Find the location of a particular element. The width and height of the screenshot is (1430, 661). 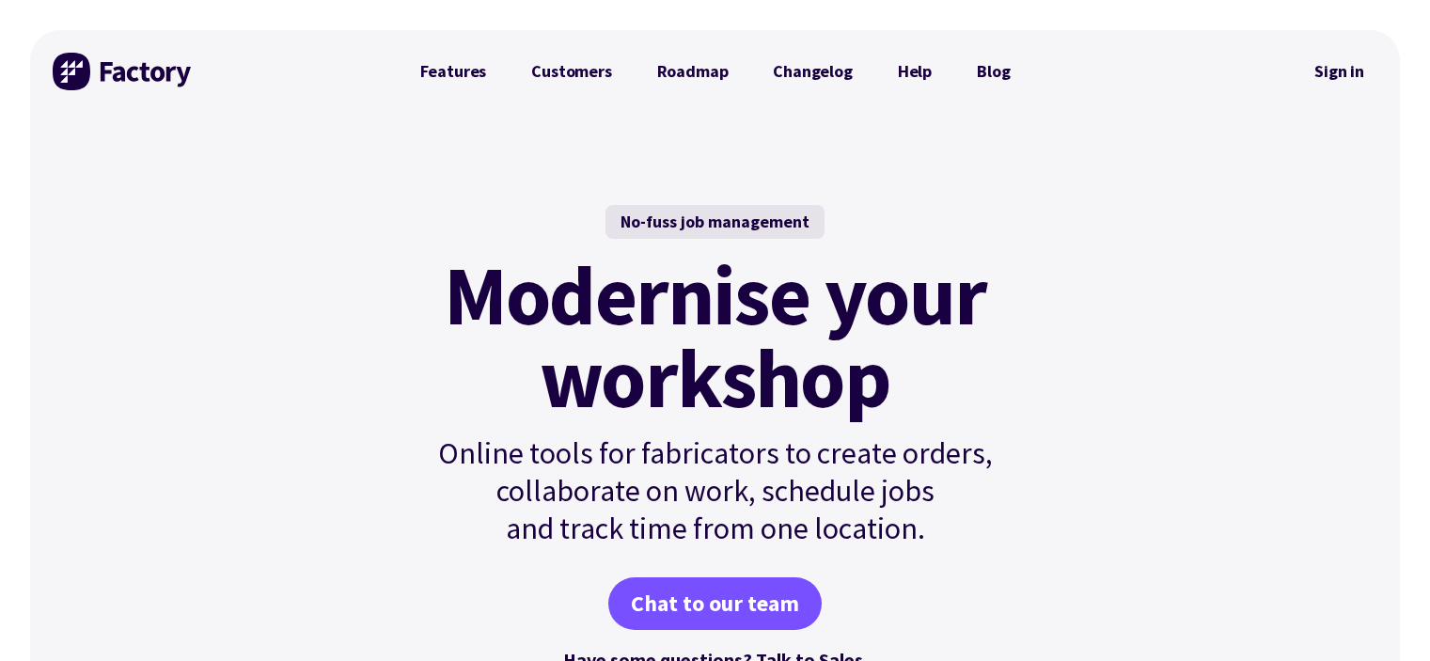

nav: Primary Navigation is located at coordinates (715, 71).